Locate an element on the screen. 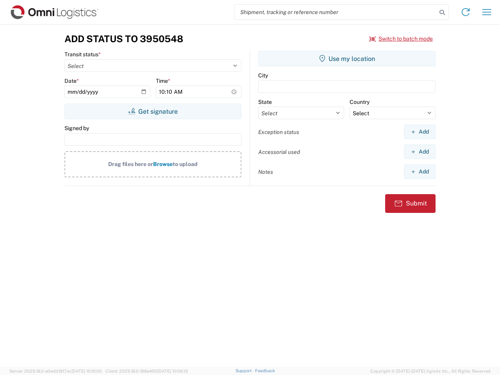  input: Shipment, tracking or reference number is located at coordinates (335, 12).